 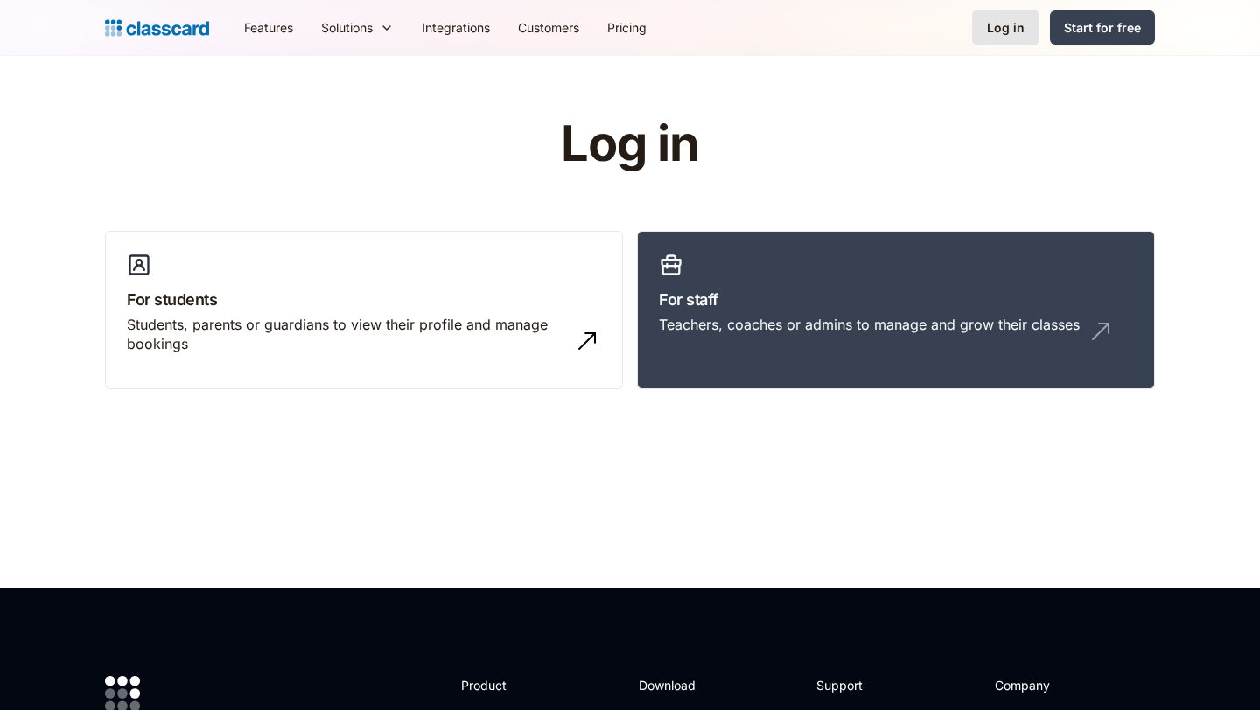 I want to click on div: Students, parents or guardians to view their profile and manage bookings, so click(x=346, y=334).